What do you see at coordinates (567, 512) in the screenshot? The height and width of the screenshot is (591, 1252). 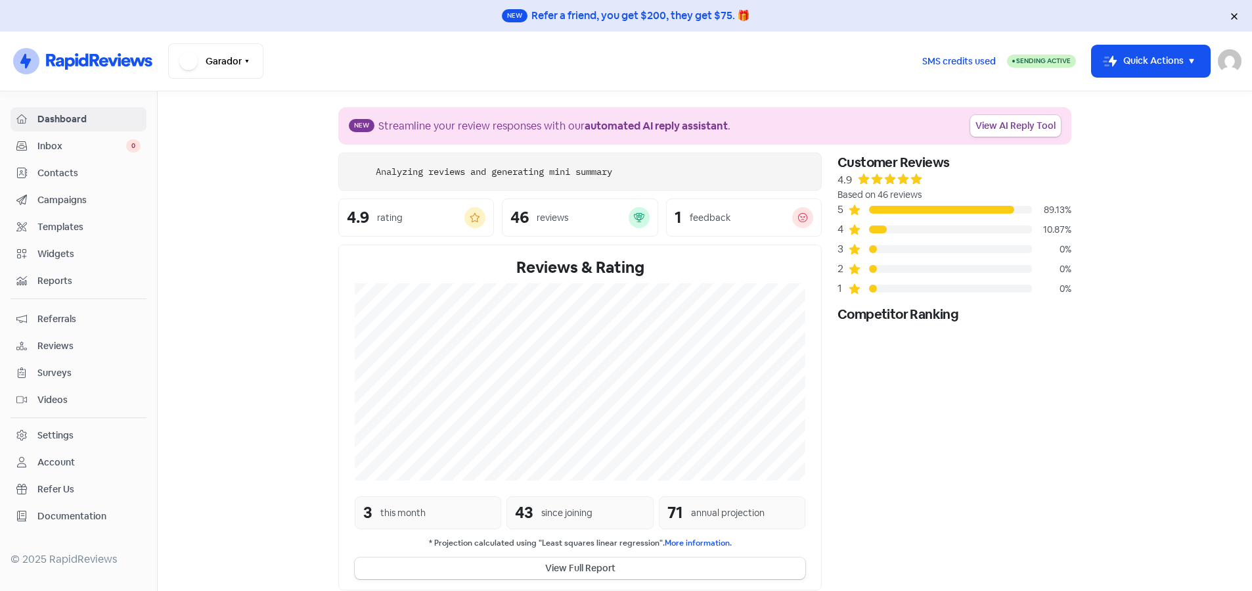 I see `div: since joining` at bounding box center [567, 512].